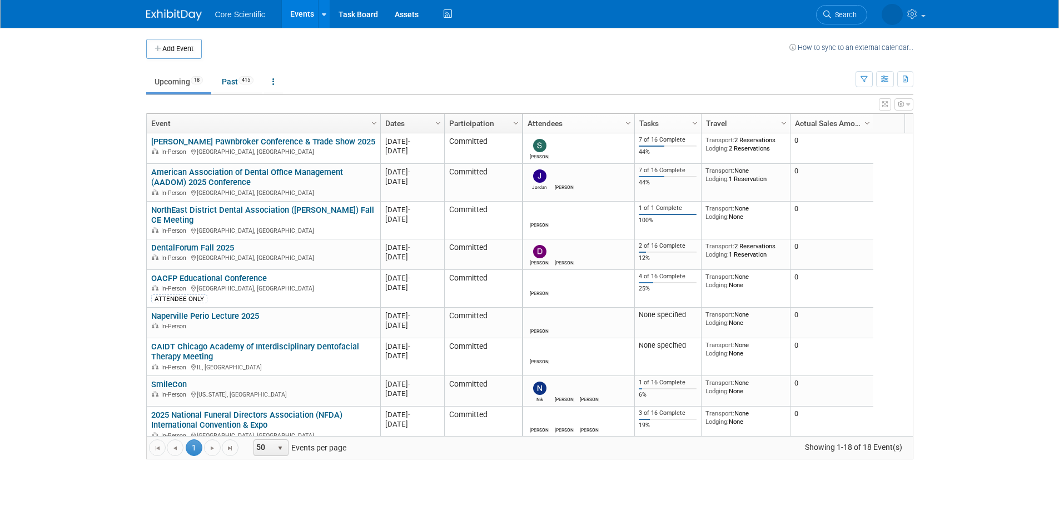 This screenshot has width=1059, height=506. Describe the element at coordinates (539, 186) in the screenshot. I see `div: Jordan McCullough` at that location.